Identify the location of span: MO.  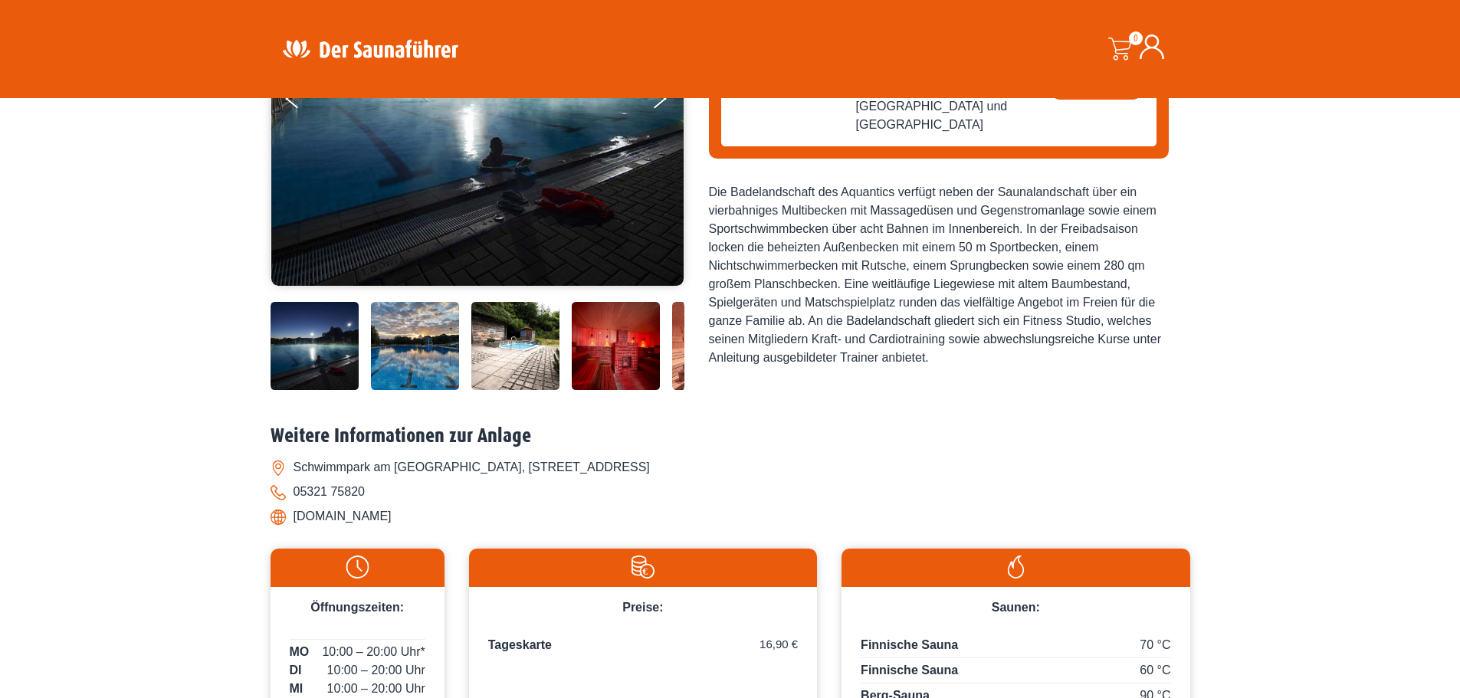
(300, 652).